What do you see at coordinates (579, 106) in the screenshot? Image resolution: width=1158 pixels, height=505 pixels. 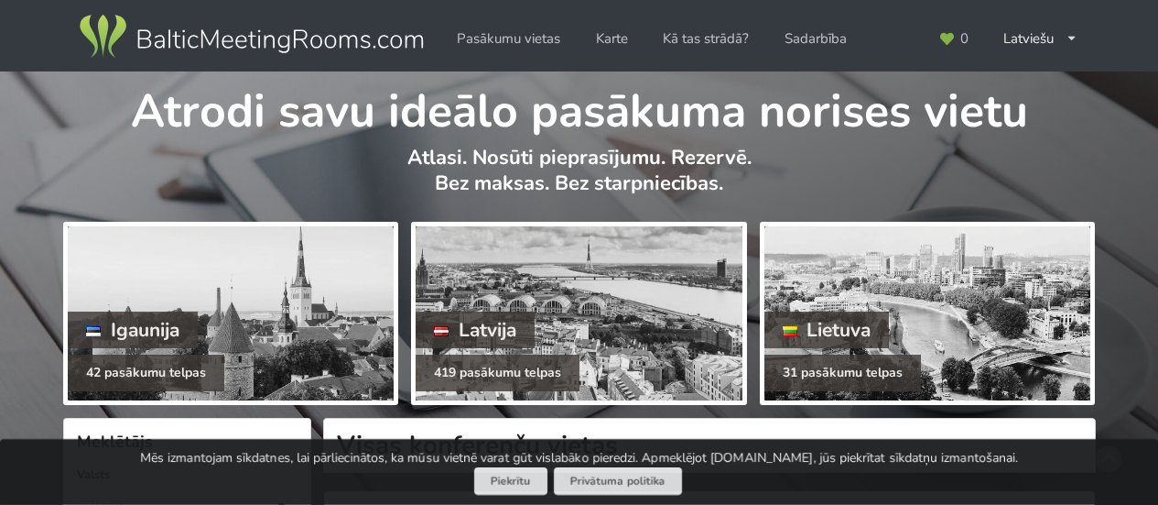 I see `h1: Atrodi savu ideālo pasākuma norises vietu` at bounding box center [579, 106].